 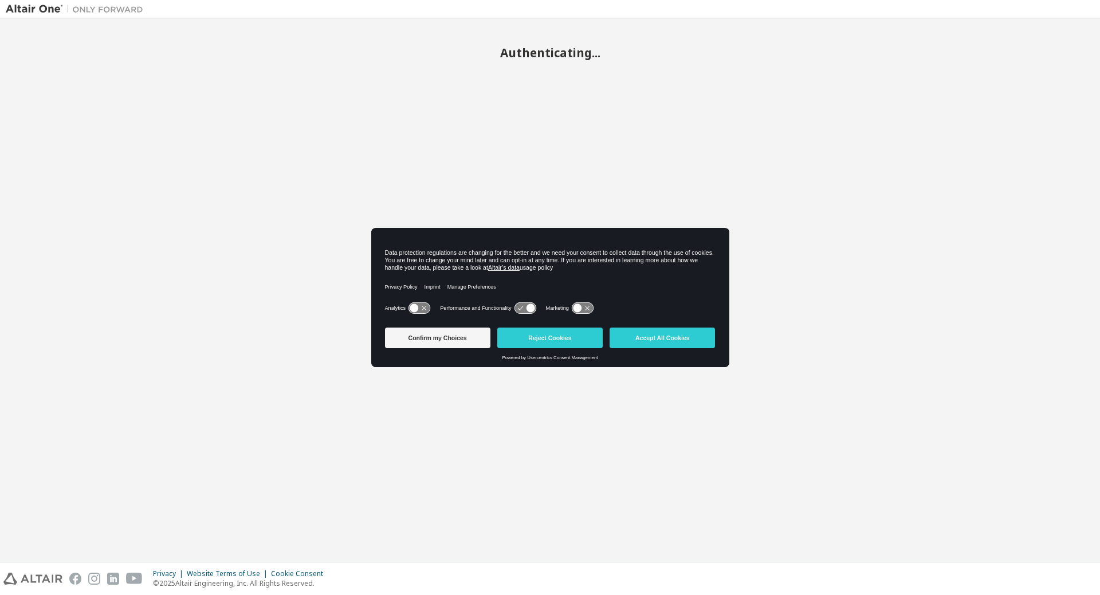 I want to click on img: youtube.svg, so click(x=134, y=579).